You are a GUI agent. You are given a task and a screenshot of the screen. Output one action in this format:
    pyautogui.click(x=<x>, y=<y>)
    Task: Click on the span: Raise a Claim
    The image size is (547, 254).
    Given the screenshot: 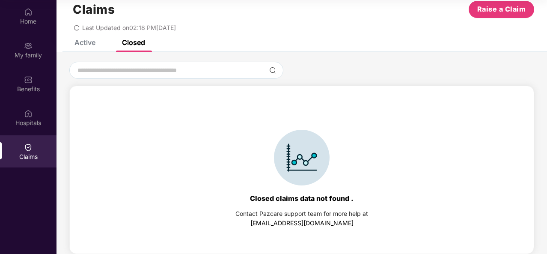 What is the action you would take?
    pyautogui.click(x=502, y=9)
    